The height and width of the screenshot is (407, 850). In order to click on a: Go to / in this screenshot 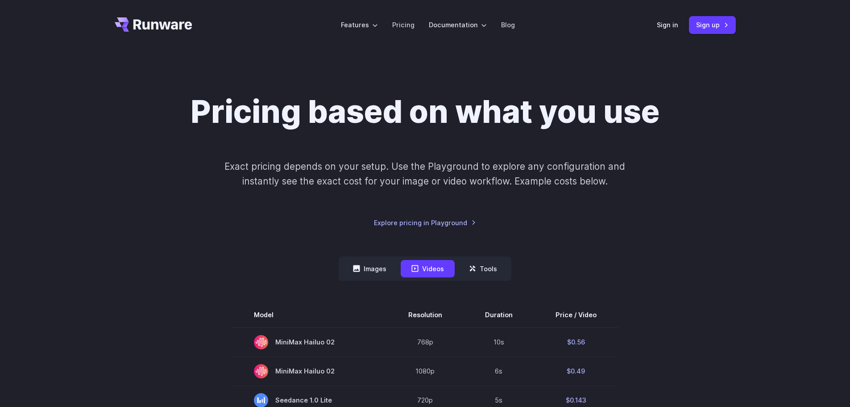, I will do `click(154, 25)`.